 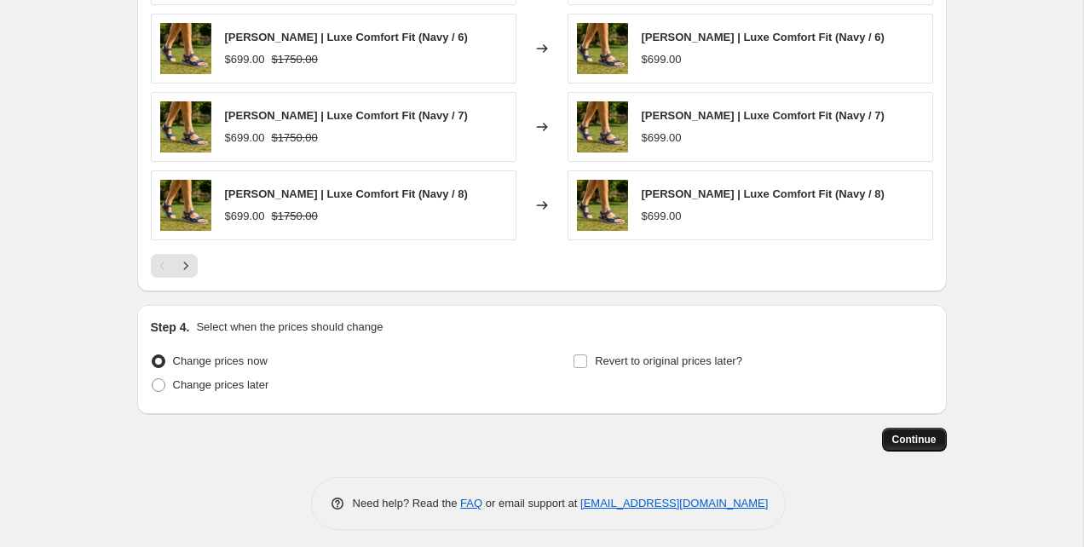 What do you see at coordinates (221, 384) in the screenshot?
I see `span: Change prices later` at bounding box center [221, 384].